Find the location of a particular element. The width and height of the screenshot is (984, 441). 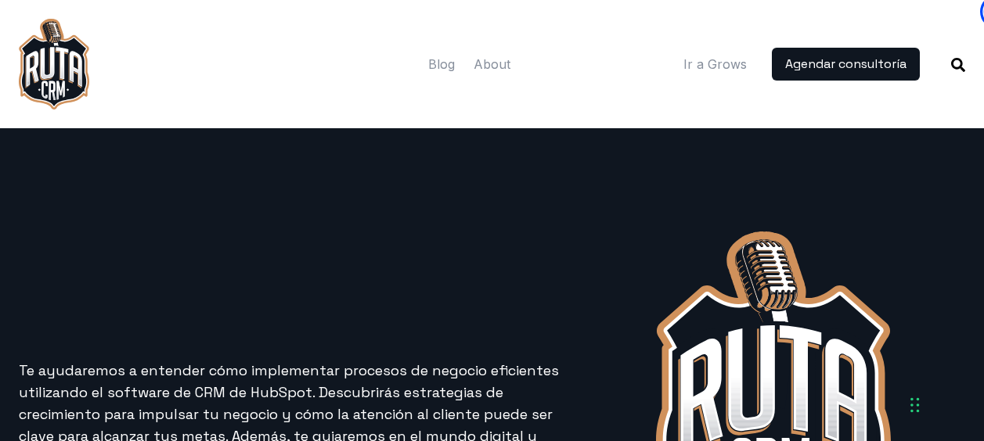

img: rutacrm-logo is located at coordinates (54, 64).